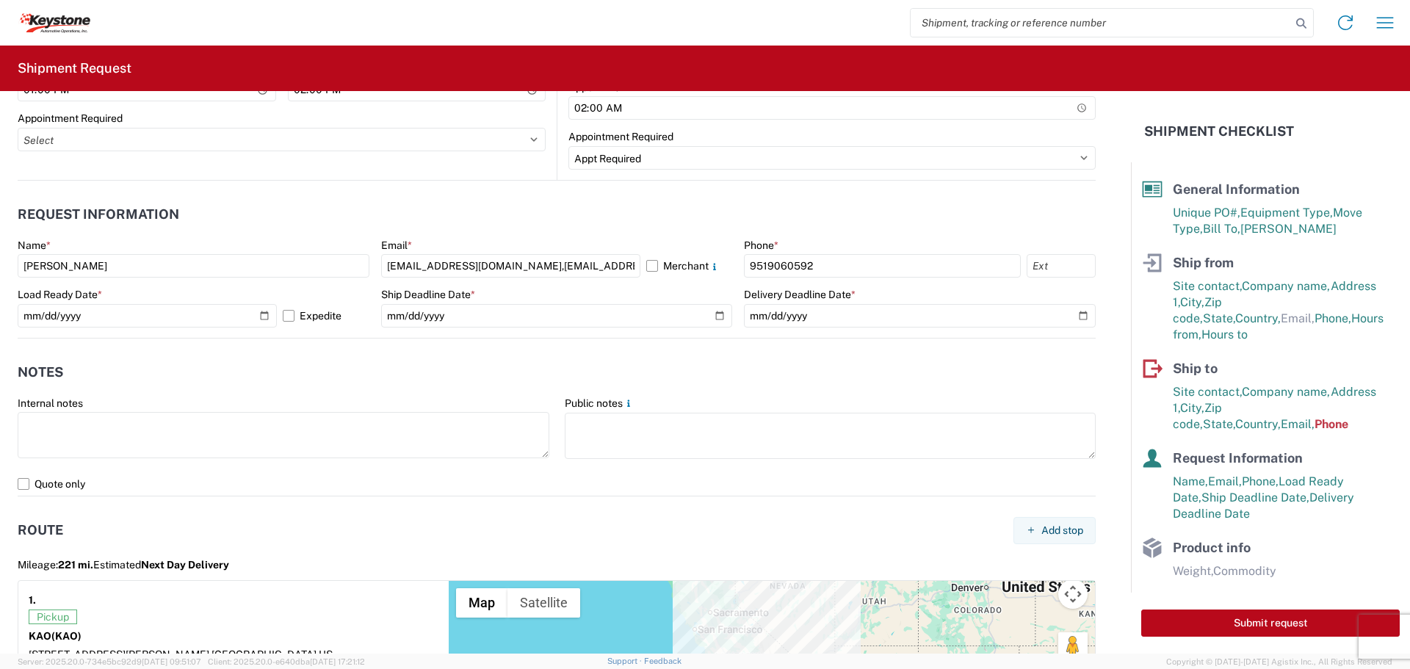  What do you see at coordinates (662, 661) in the screenshot?
I see `a: Feedback` at bounding box center [662, 661].